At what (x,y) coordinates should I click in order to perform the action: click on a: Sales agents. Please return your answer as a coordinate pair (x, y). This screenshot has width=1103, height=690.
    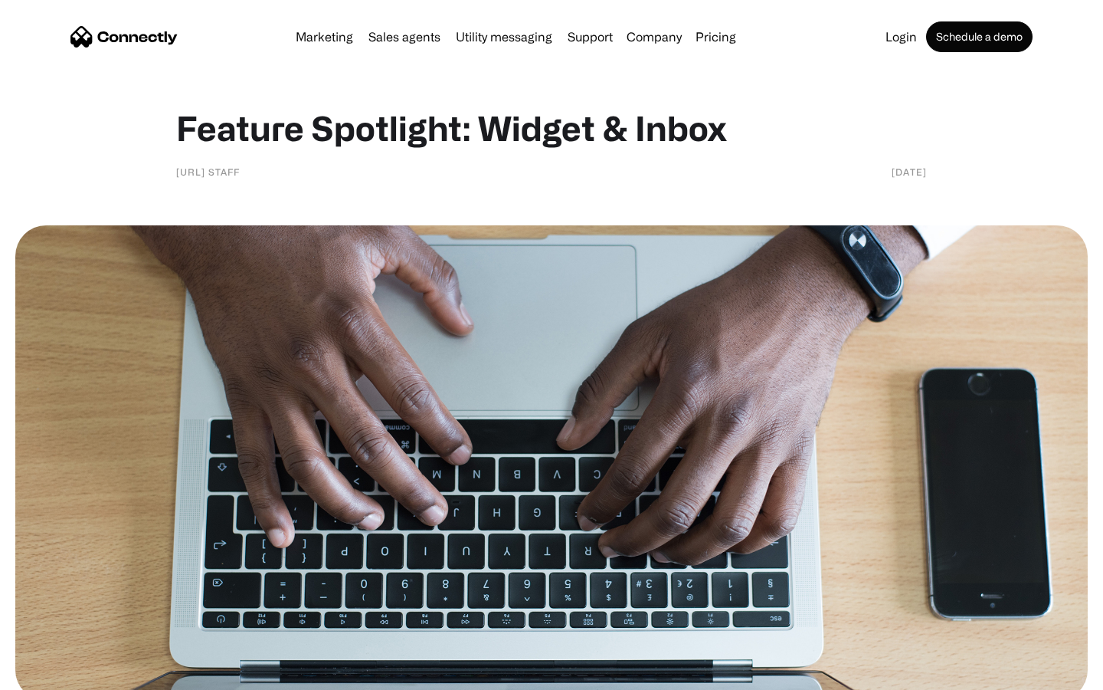
    Looking at the image, I should click on (405, 37).